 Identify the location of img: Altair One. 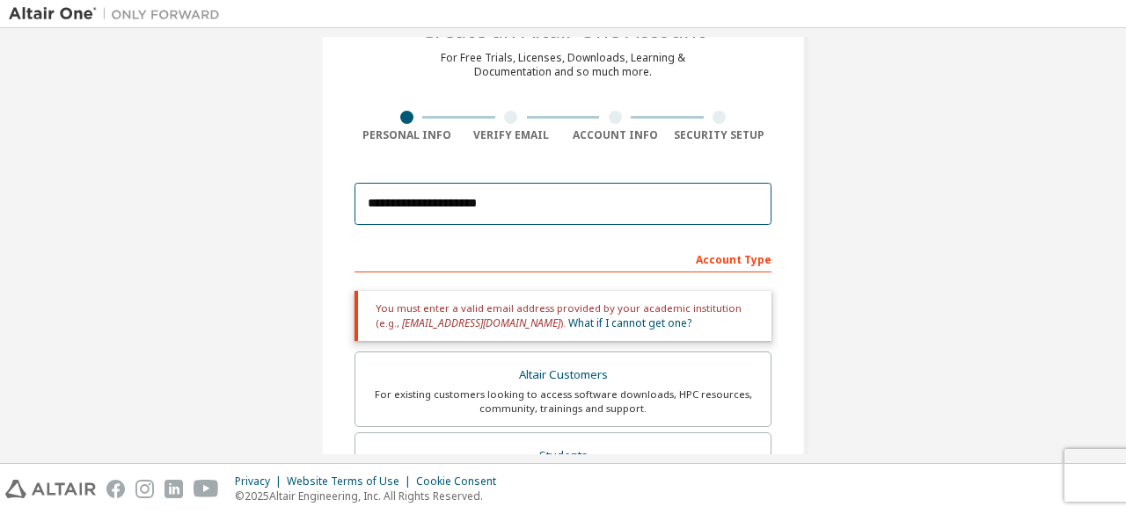
(119, 14).